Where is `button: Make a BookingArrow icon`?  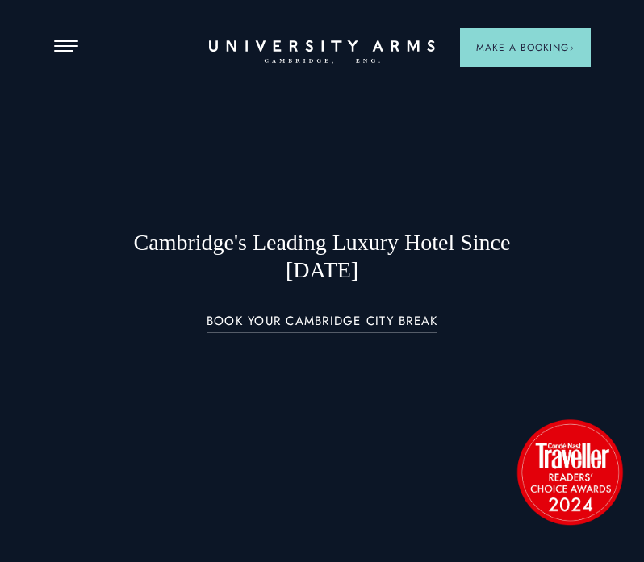 button: Make a BookingArrow icon is located at coordinates (525, 48).